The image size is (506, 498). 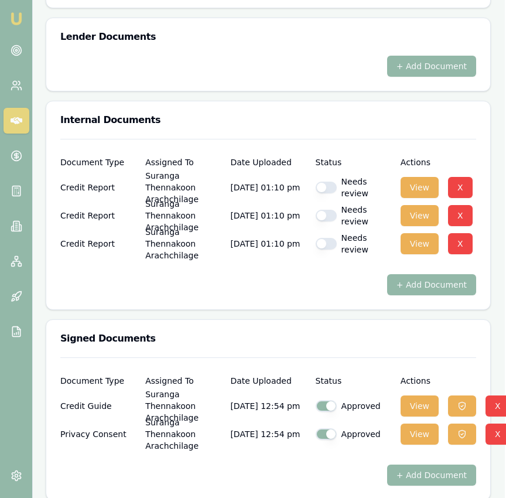 What do you see at coordinates (98, 406) in the screenshot?
I see `div: Credit Guide` at bounding box center [98, 406].